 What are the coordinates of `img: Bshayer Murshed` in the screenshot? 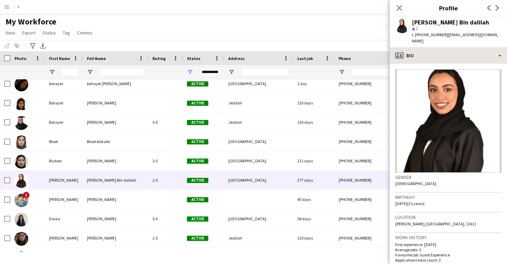 It's located at (21, 123).